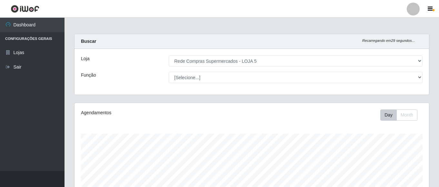  What do you see at coordinates (25, 9) in the screenshot?
I see `img: CoreUI Logo` at bounding box center [25, 9].